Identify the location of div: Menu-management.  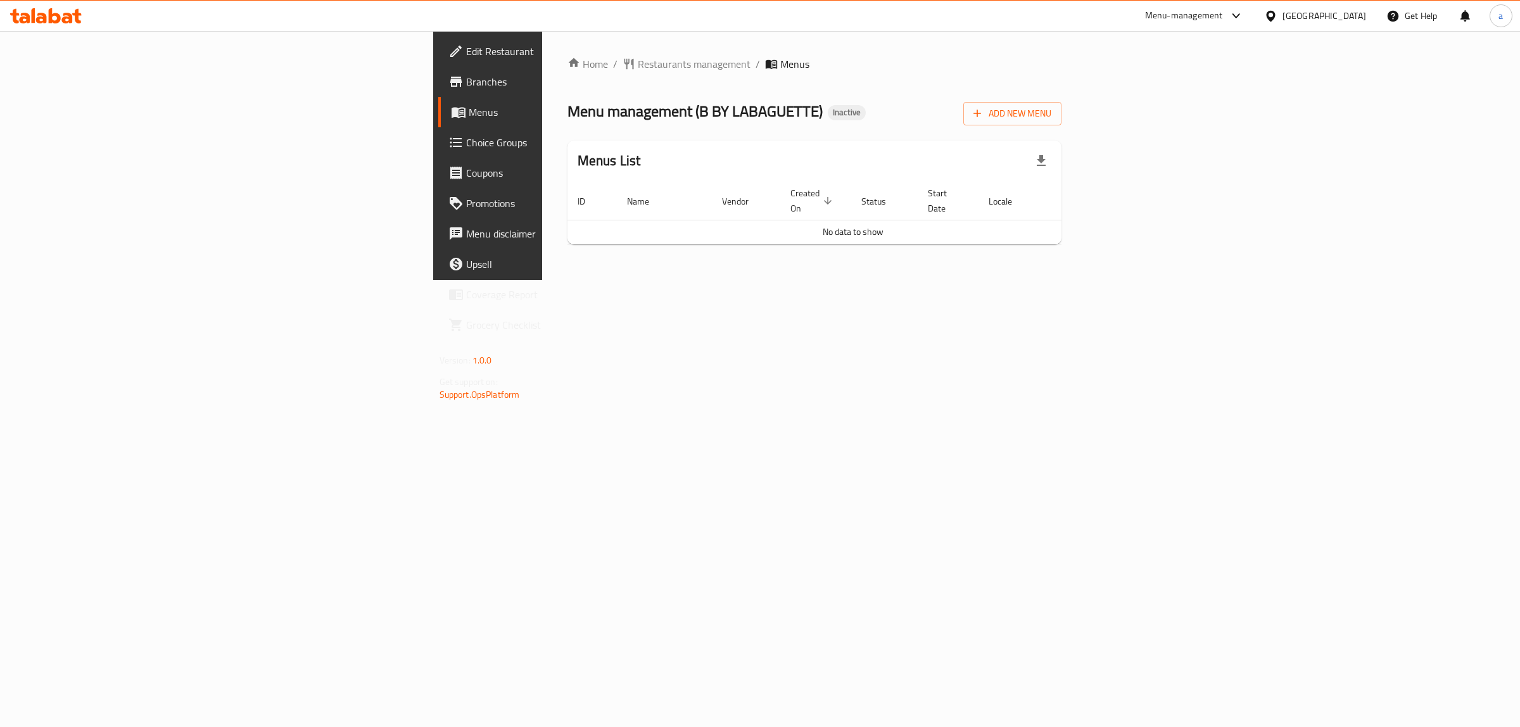
(1184, 16).